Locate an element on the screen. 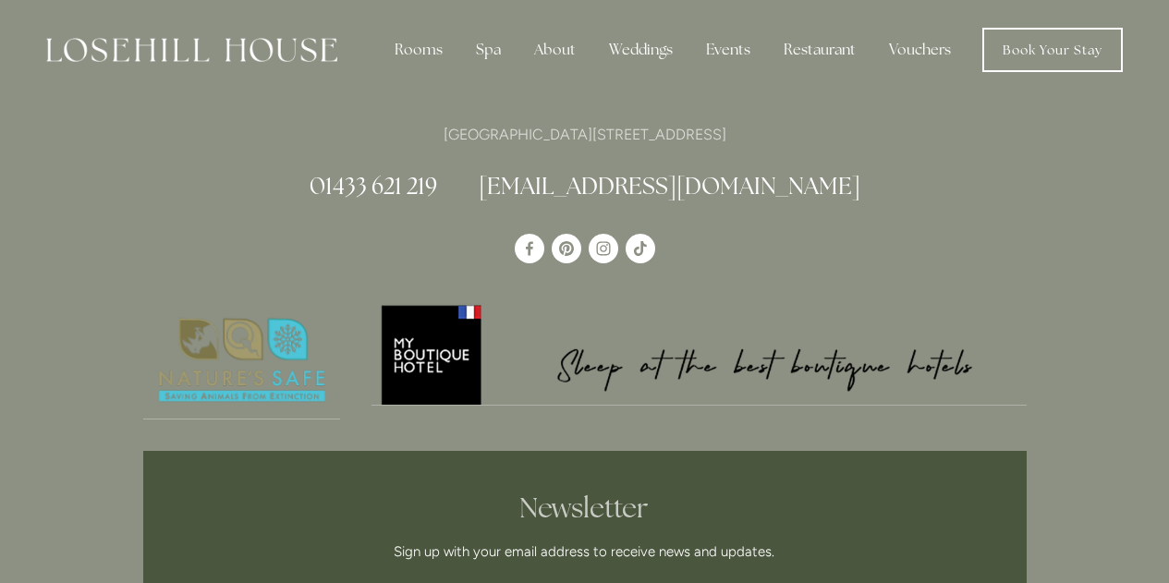  img: Losehill House is located at coordinates (191, 50).